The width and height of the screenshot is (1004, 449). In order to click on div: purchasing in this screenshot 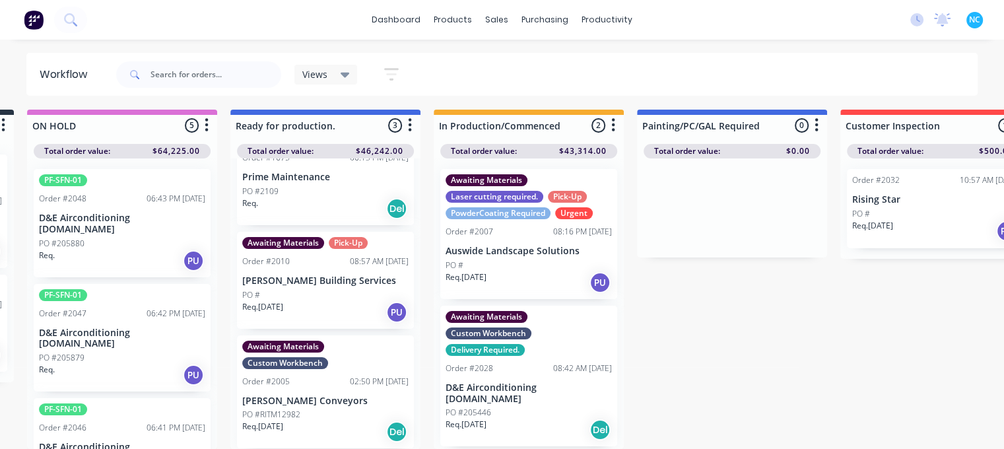, I will do `click(544, 20)`.